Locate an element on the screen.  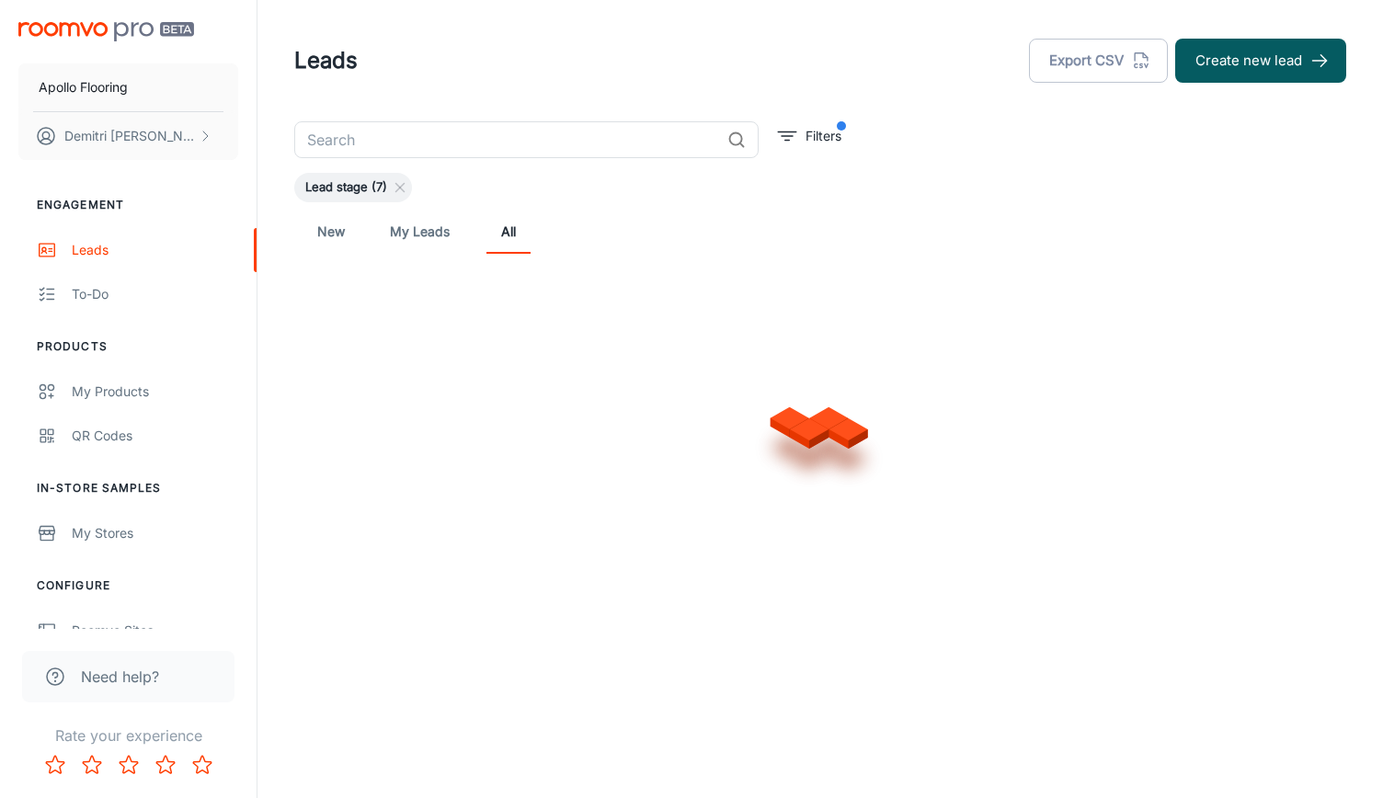
img: Roomvo PRO Beta is located at coordinates (106, 31).